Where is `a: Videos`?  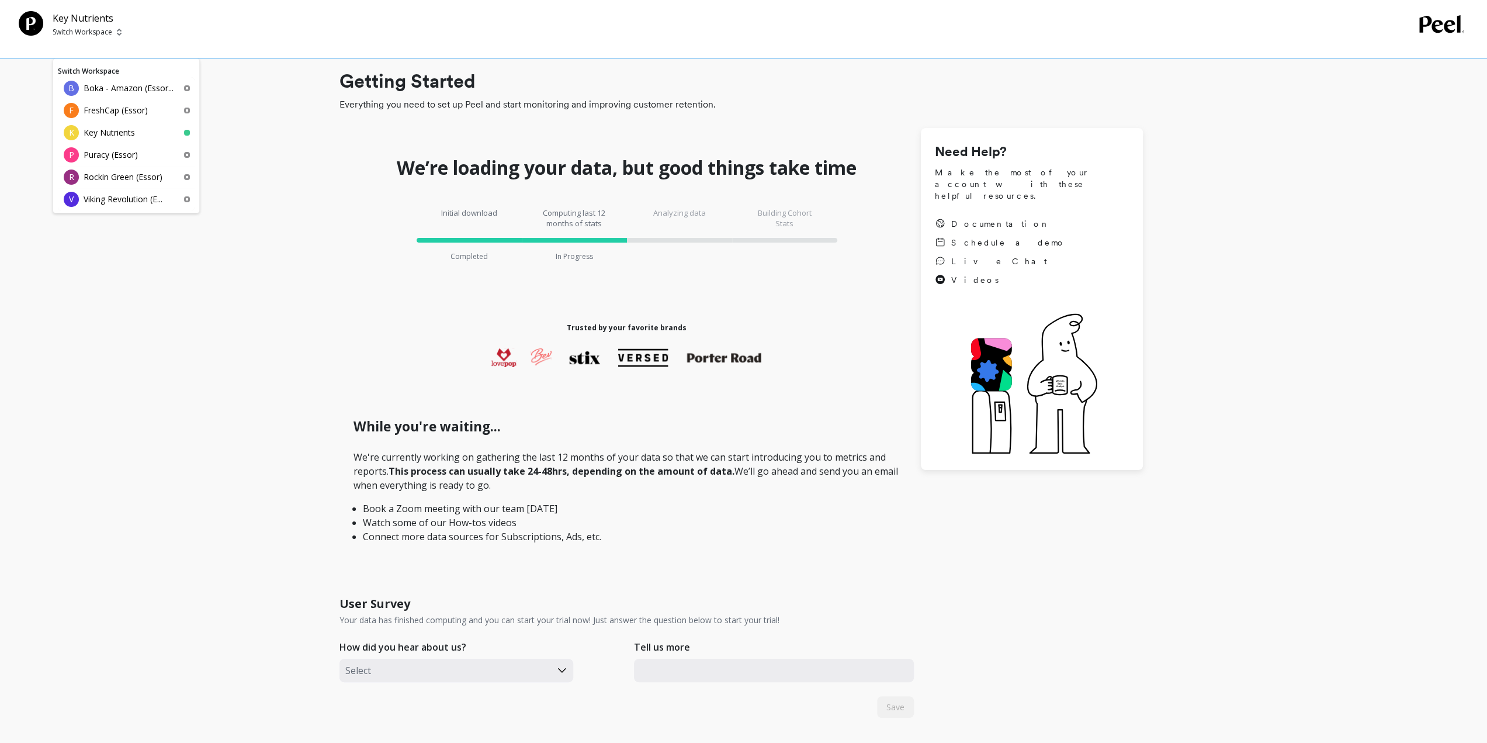
a: Videos is located at coordinates (1001, 280).